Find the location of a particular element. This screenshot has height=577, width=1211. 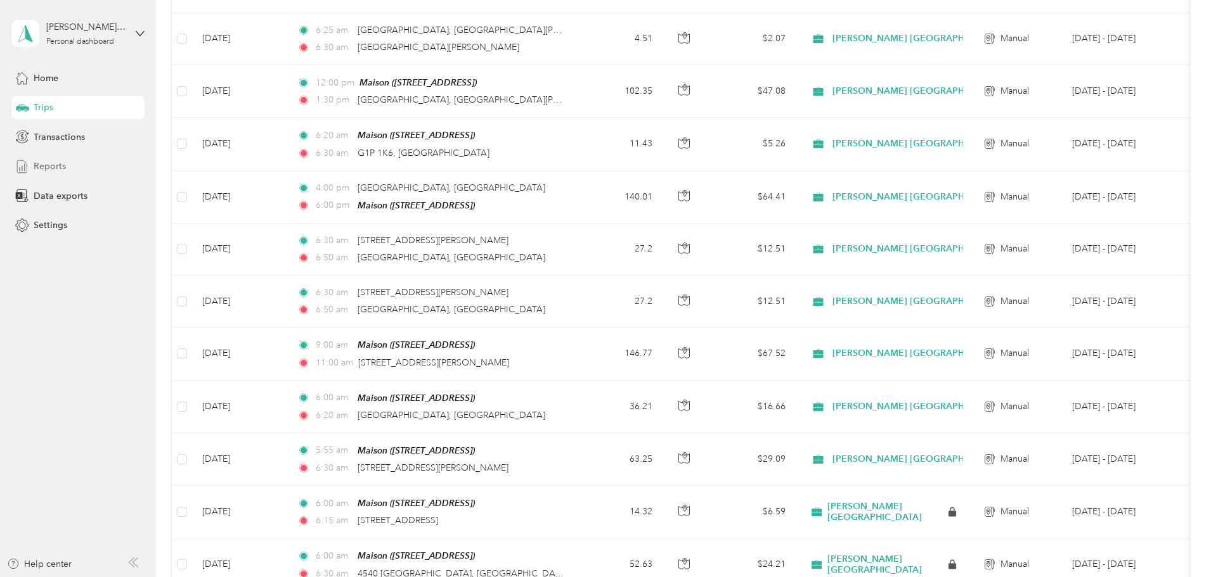

td: $6.59 is located at coordinates (751, 512).